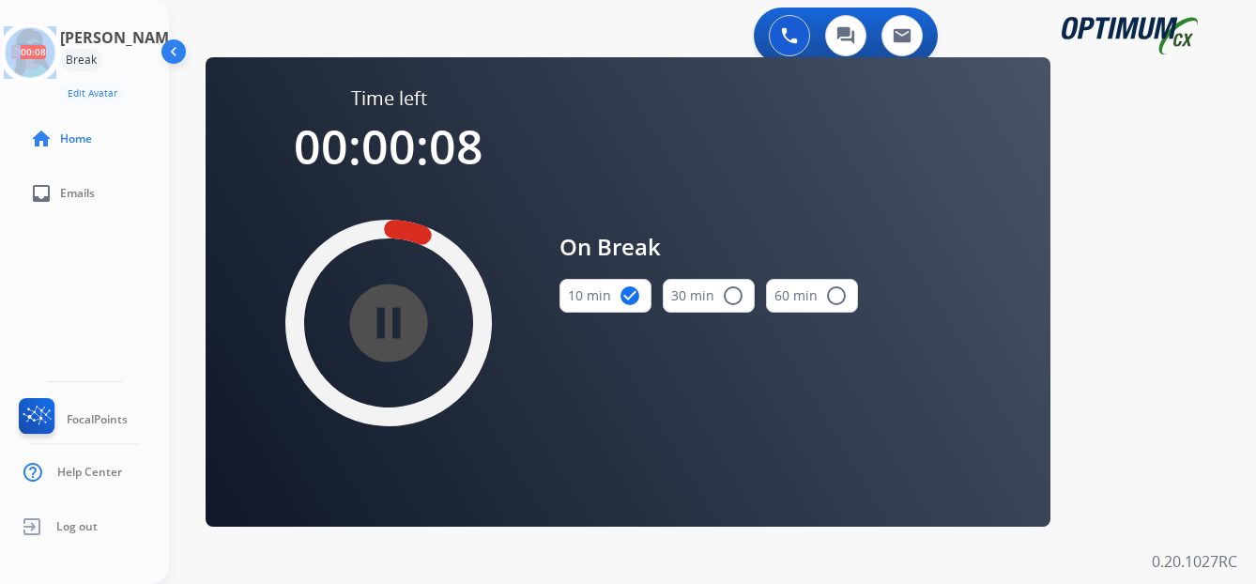 This screenshot has height=584, width=1256. I want to click on span: Help Center, so click(89, 472).